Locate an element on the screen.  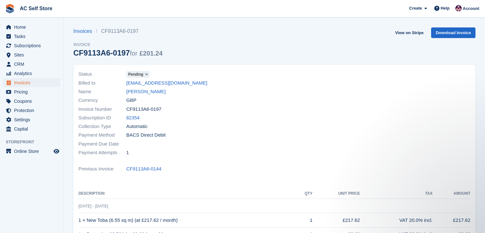
span: Coupons is located at coordinates (33, 101).